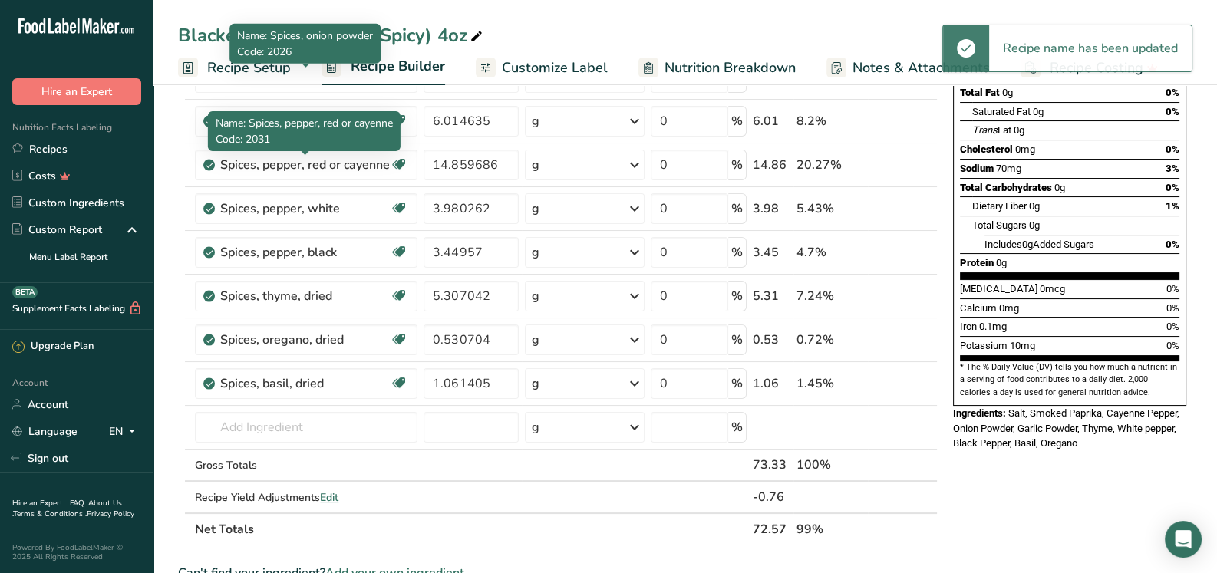 This screenshot has width=1217, height=573. Describe the element at coordinates (1006, 187) in the screenshot. I see `span: Total Carbohydrates` at that location.